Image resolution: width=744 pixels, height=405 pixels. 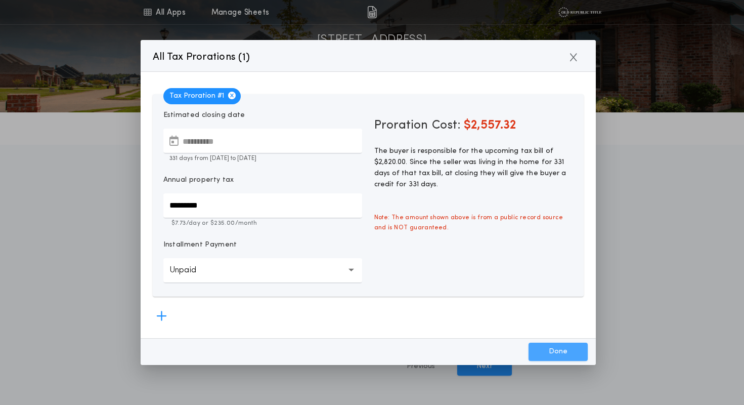 I want to click on span: Tax Proration # 1, so click(x=202, y=96).